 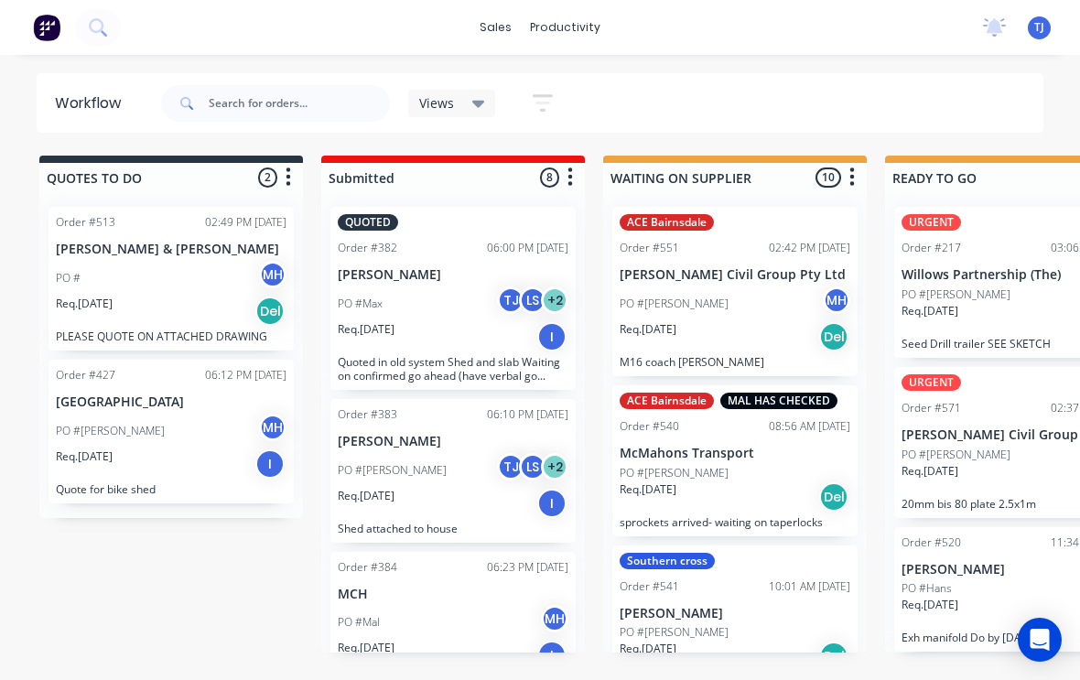 I want to click on p: PLEASE QUOTE ON ATTACHED DRAWING, so click(x=171, y=336).